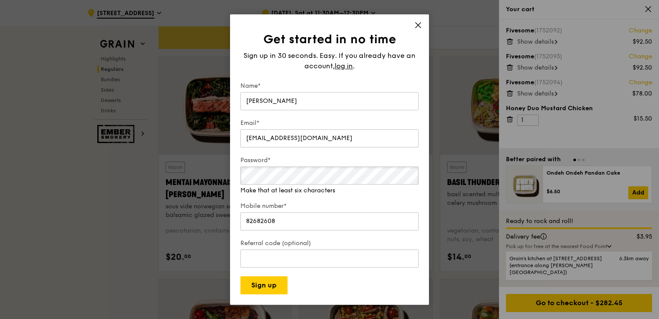 The height and width of the screenshot is (319, 659). What do you see at coordinates (330, 244) in the screenshot?
I see `label: Referral code (optional)` at bounding box center [330, 244].